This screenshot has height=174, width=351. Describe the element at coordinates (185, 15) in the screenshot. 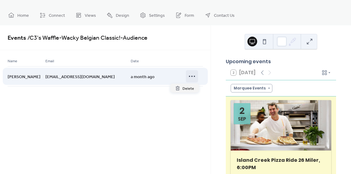

I see `a: Form` at that location.